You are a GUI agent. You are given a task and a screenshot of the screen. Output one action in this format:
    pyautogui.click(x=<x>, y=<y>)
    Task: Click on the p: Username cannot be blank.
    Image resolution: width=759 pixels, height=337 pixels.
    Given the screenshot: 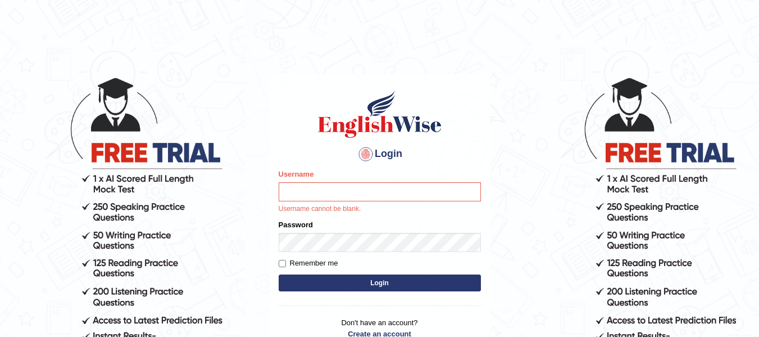 What is the action you would take?
    pyautogui.click(x=380, y=209)
    